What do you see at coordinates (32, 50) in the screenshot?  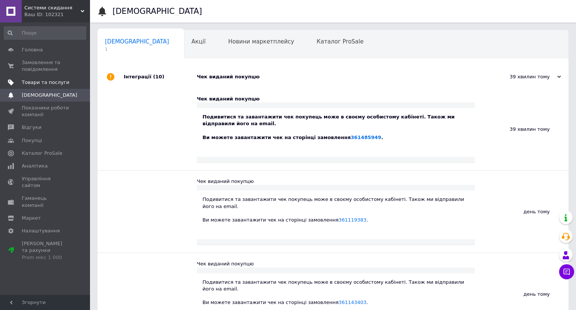 I see `span: Головна` at bounding box center [32, 50].